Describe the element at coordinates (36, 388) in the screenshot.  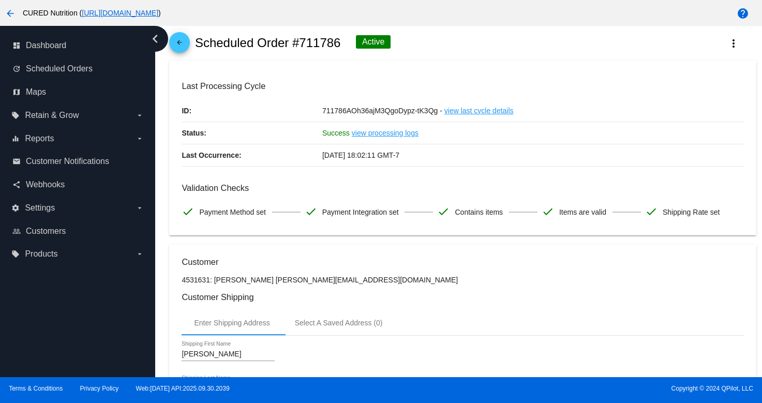
I see `a: Terms & Conditions` at that location.